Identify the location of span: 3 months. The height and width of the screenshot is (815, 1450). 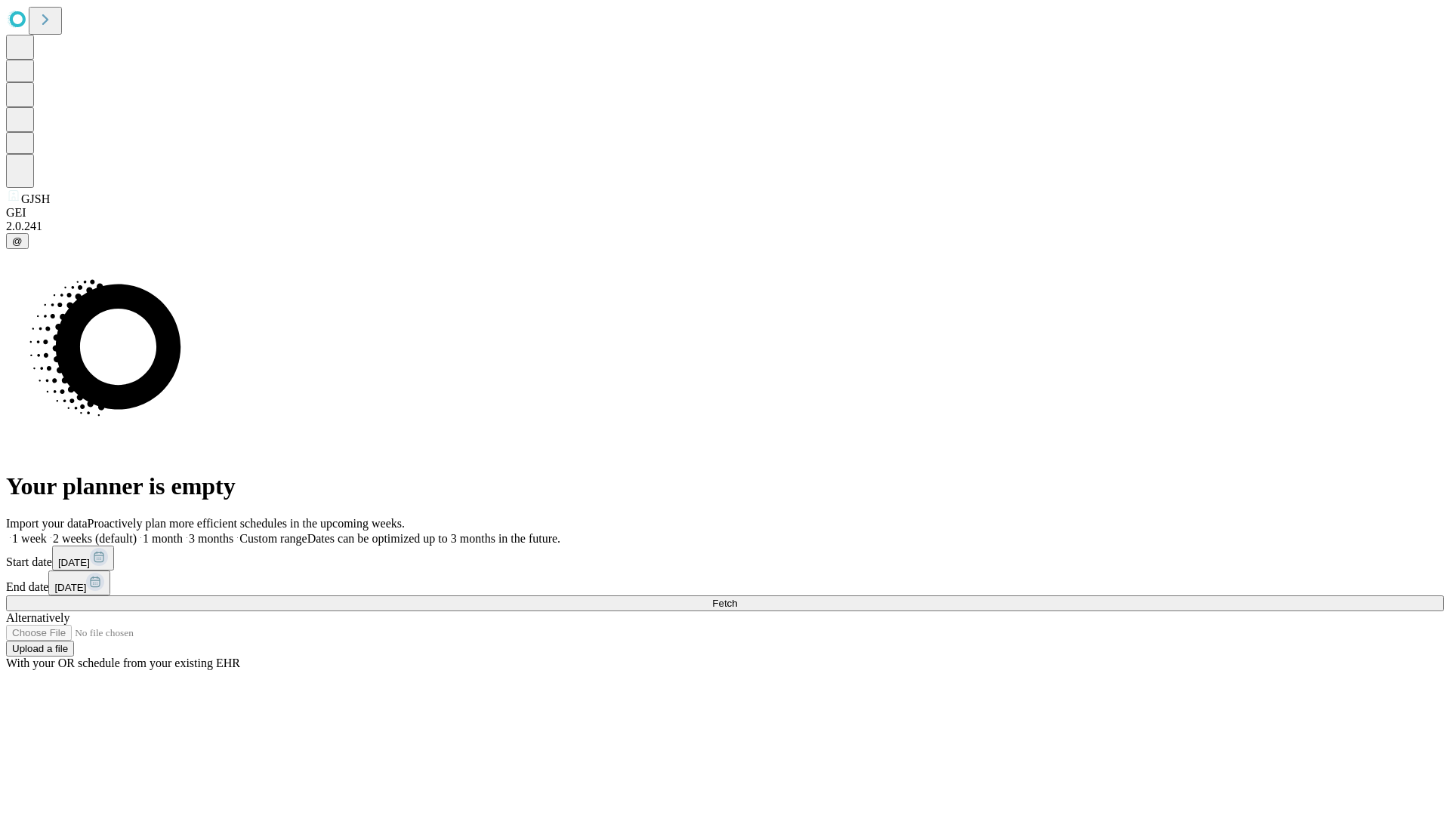
(211, 538).